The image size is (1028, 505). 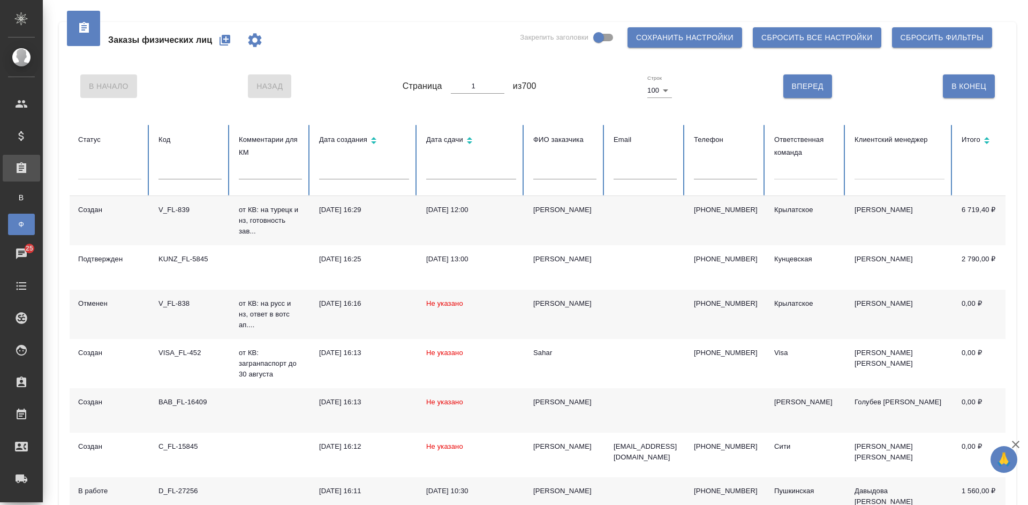 I want to click on span: Сбросить фильтры, so click(x=942, y=37).